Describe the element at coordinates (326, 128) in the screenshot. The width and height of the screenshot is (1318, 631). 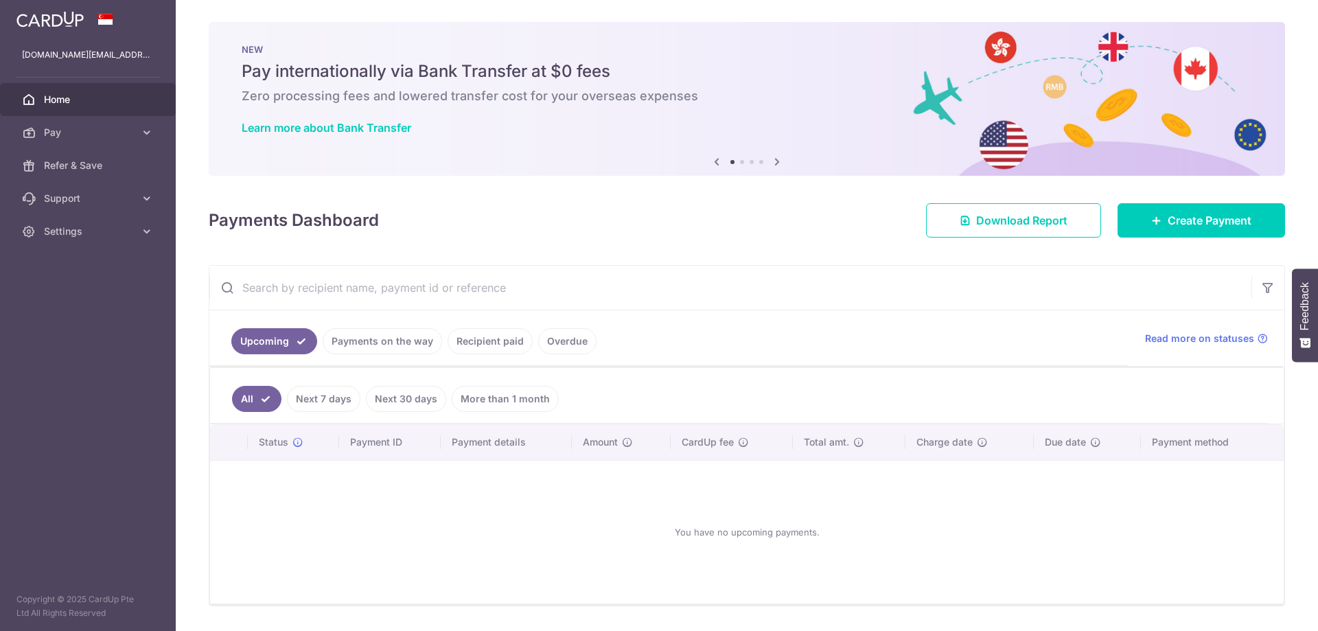
I see `a: Learn more about Bank Transfer` at that location.